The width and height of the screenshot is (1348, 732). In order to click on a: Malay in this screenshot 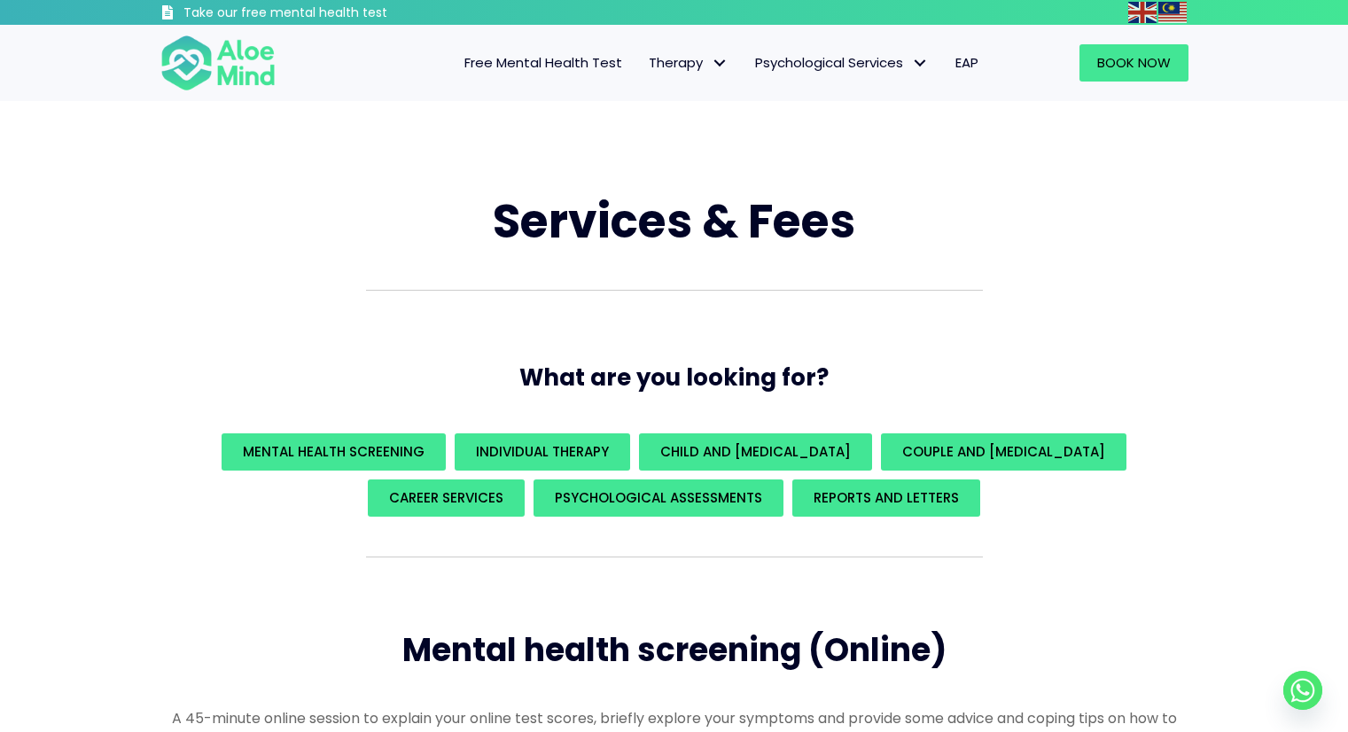, I will do `click(1173, 12)`.